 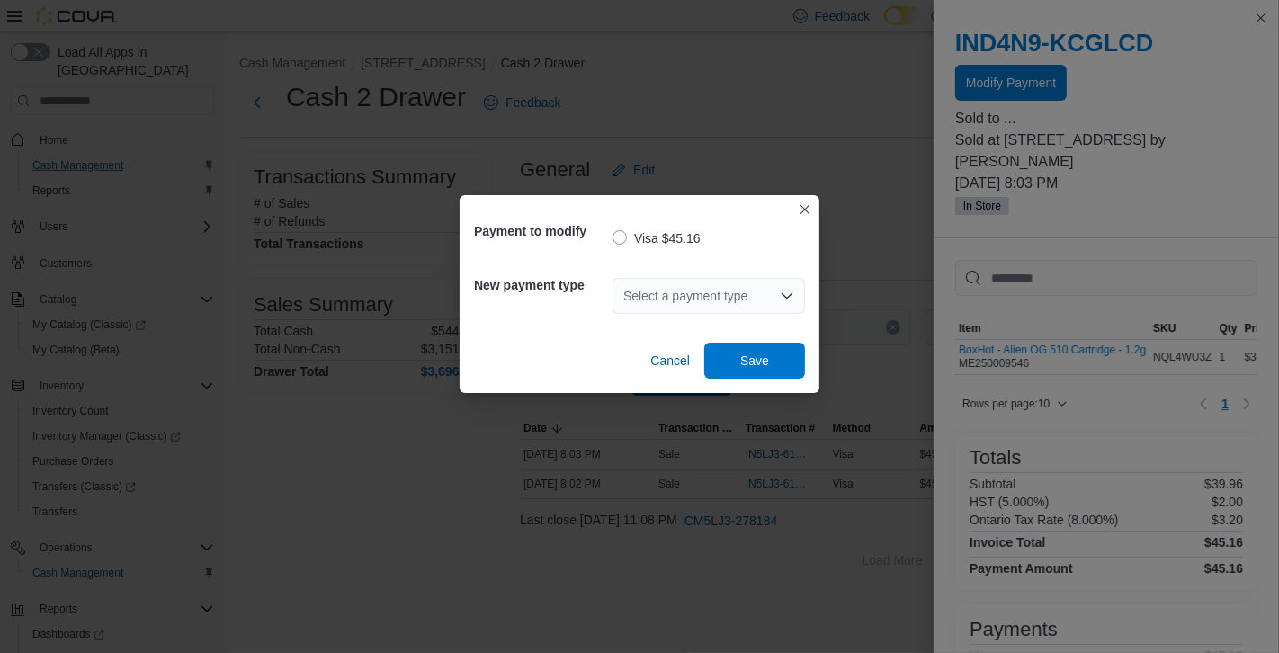 I want to click on input: Accessible screen reader label, so click(x=624, y=296).